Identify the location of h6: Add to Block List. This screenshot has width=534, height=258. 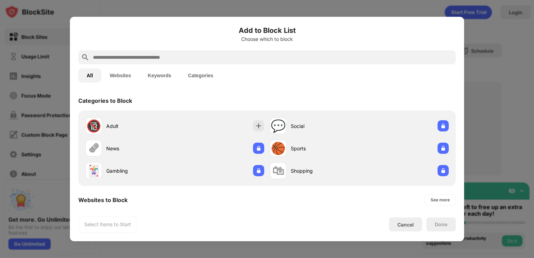
(267, 30).